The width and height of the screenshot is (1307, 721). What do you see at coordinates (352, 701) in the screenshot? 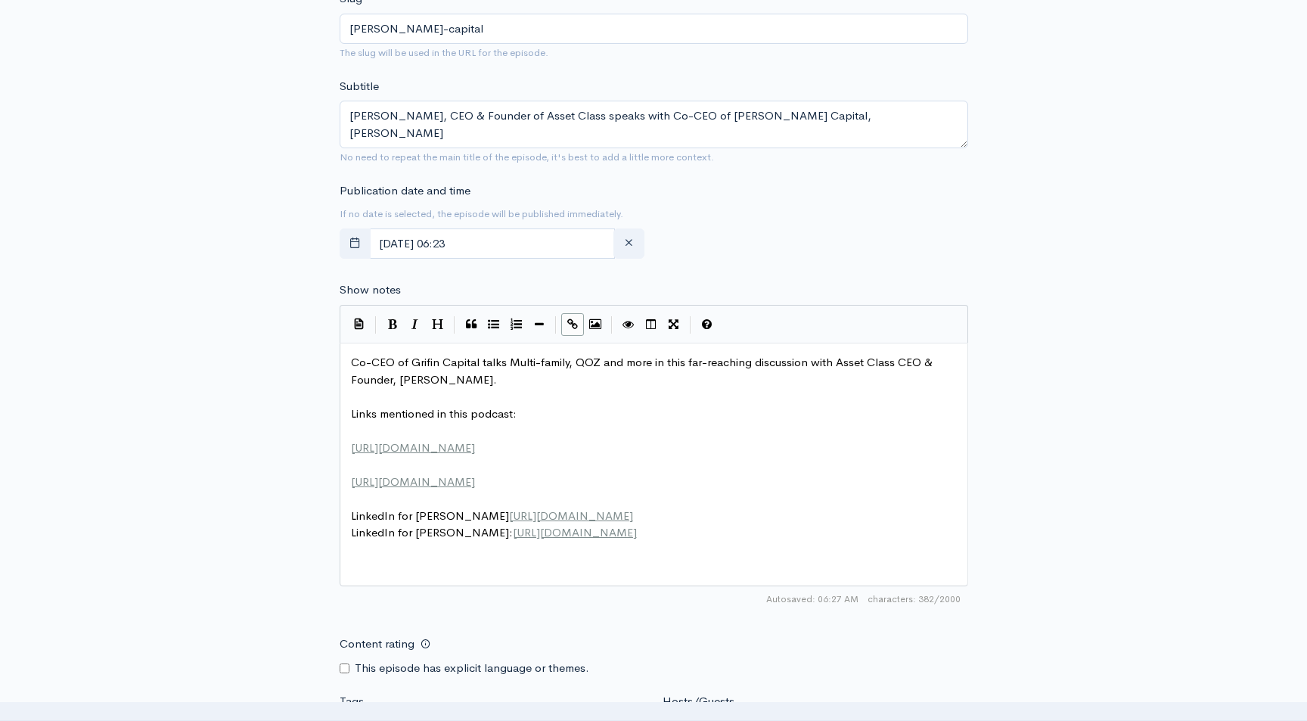
I see `label: Tags` at bounding box center [352, 701].